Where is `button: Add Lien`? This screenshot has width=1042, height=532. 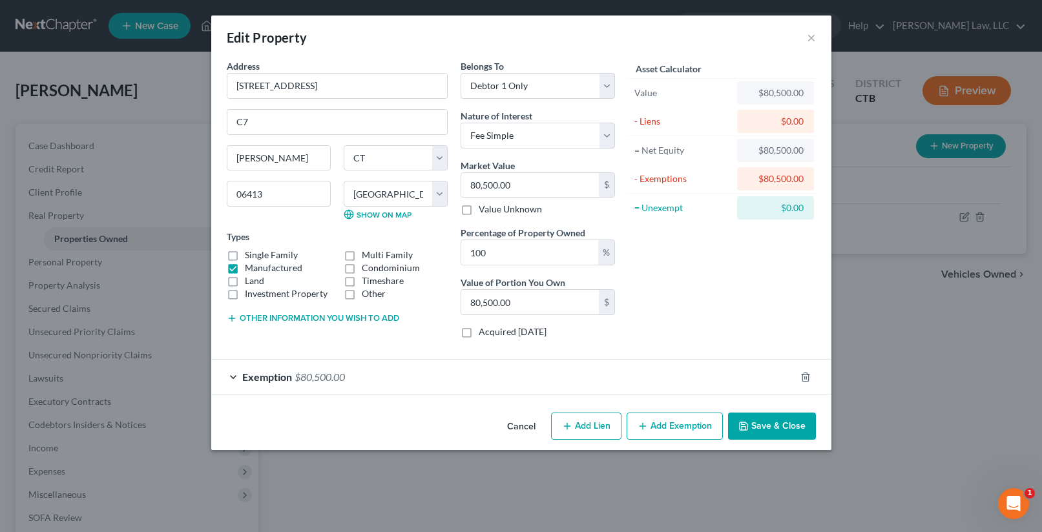 button: Add Lien is located at coordinates (586, 426).